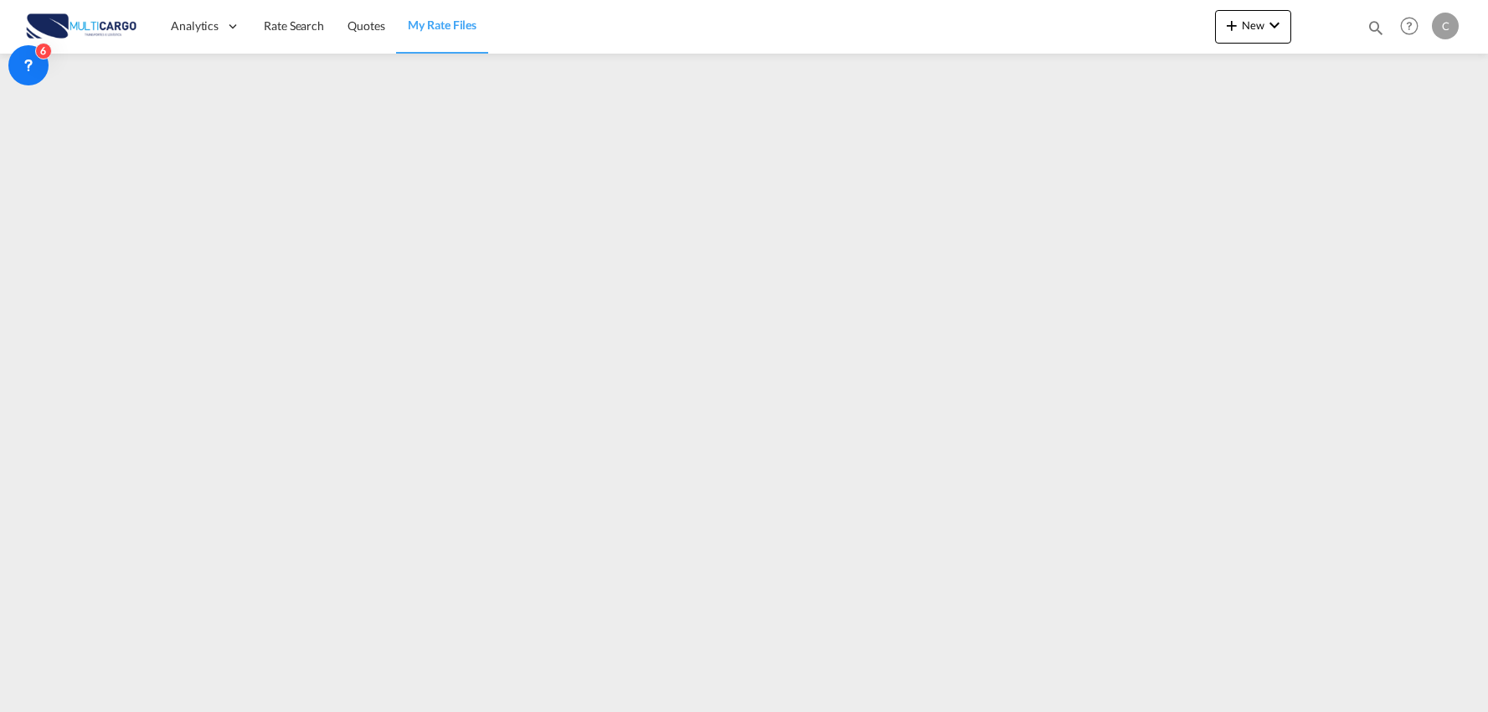 This screenshot has height=712, width=1488. Describe the element at coordinates (1376, 31) in the screenshot. I see `div: icon-magnify` at that location.